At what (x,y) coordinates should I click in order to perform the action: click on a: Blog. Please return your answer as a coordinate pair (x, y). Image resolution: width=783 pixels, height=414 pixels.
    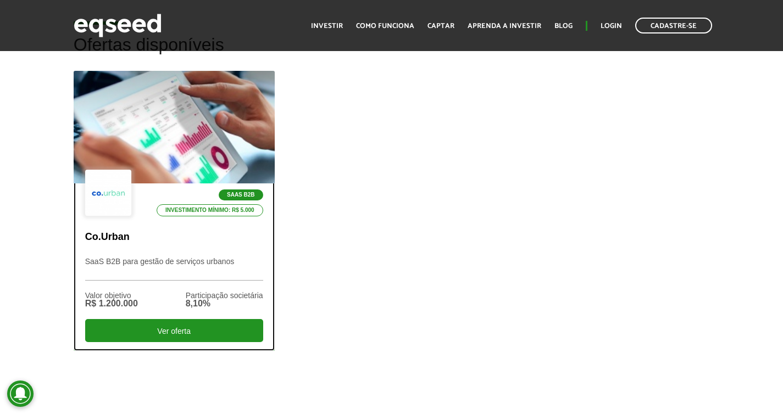
    Looking at the image, I should click on (563, 26).